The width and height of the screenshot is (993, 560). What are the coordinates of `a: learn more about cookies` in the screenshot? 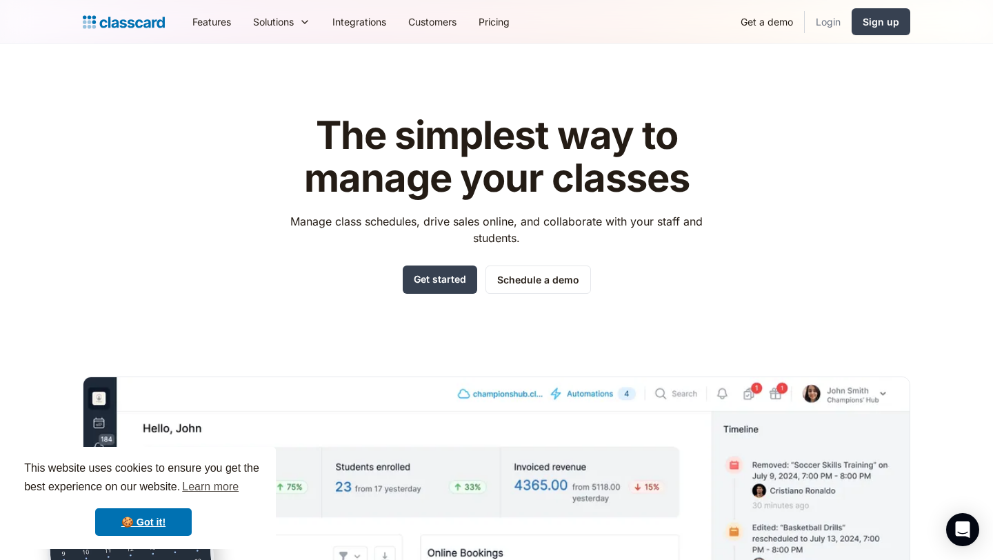 It's located at (210, 487).